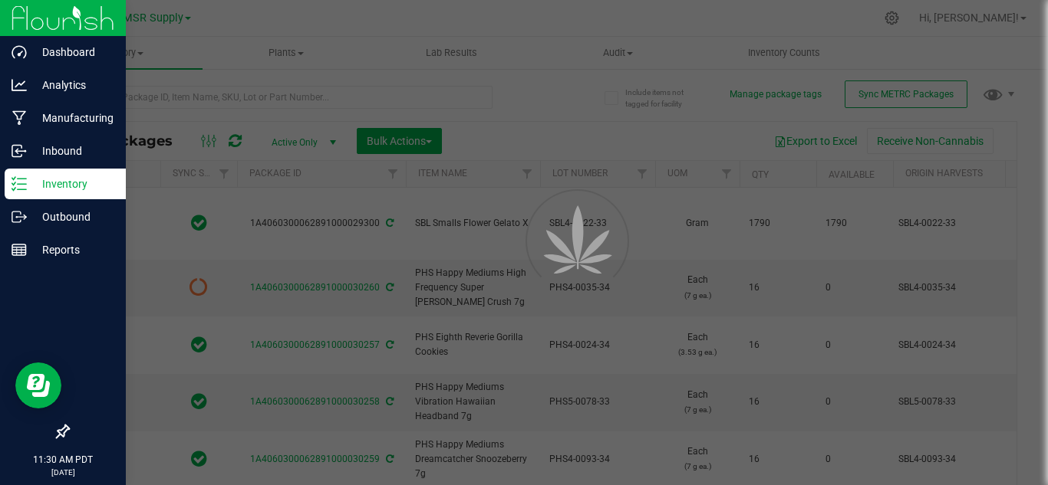 This screenshot has height=485, width=1048. Describe the element at coordinates (73, 118) in the screenshot. I see `p: Manufacturing` at that location.